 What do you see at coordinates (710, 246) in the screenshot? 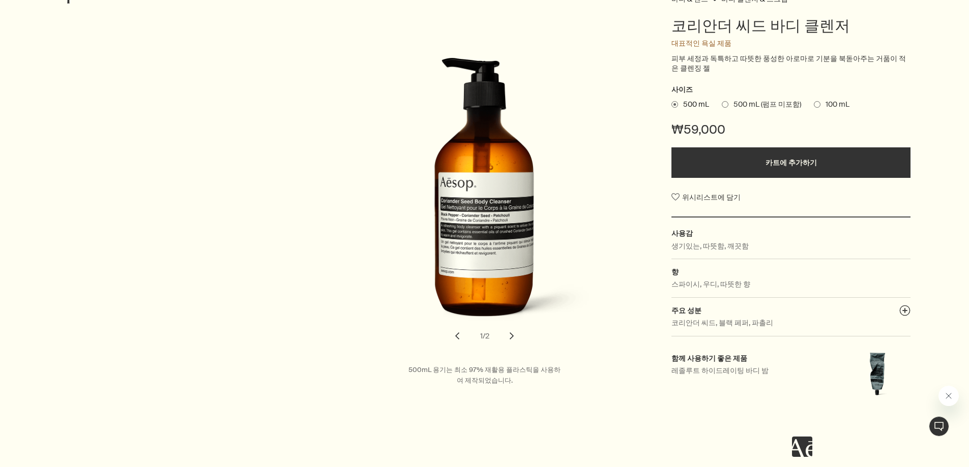
I see `p: 생기있는, 따뜻함, 깨끗함` at bounding box center [710, 246].